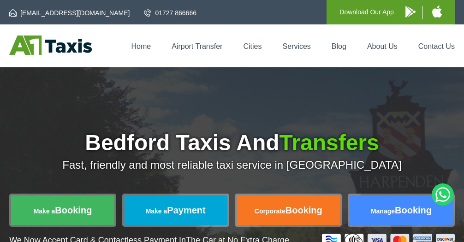  What do you see at coordinates (232, 143) in the screenshot?
I see `h1: Bedford Taxis And` at bounding box center [232, 143].